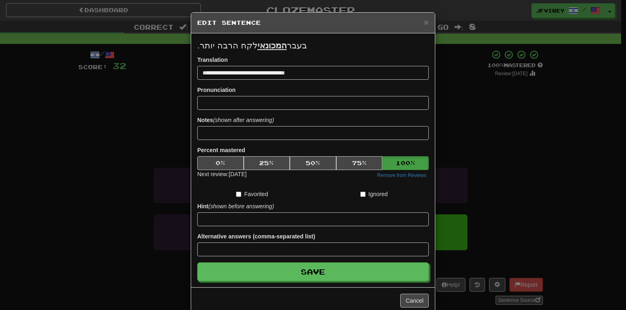 Image resolution: width=626 pixels, height=310 pixels. I want to click on button: 75%, so click(359, 163).